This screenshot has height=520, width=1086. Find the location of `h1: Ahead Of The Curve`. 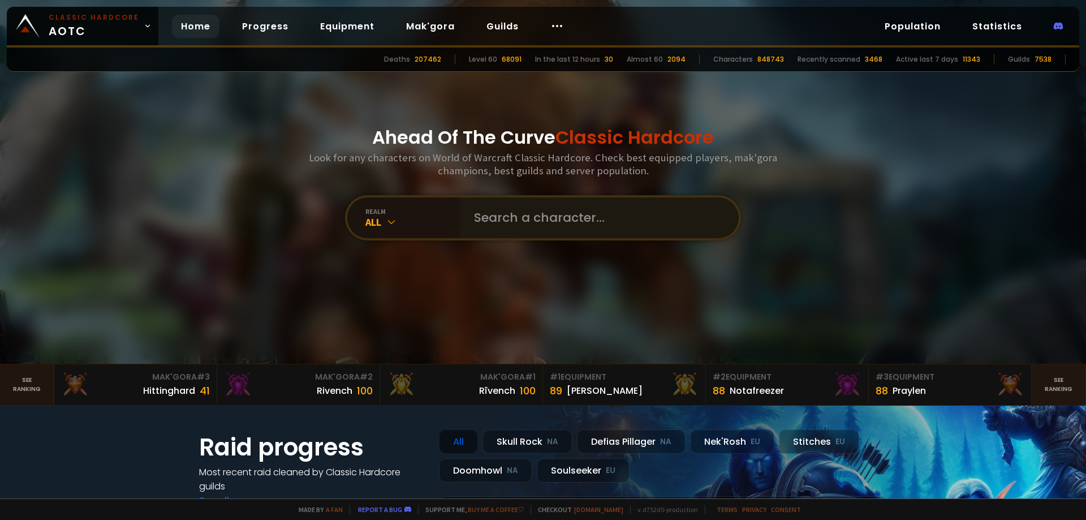

h1: Ahead Of The Curve is located at coordinates (543, 137).